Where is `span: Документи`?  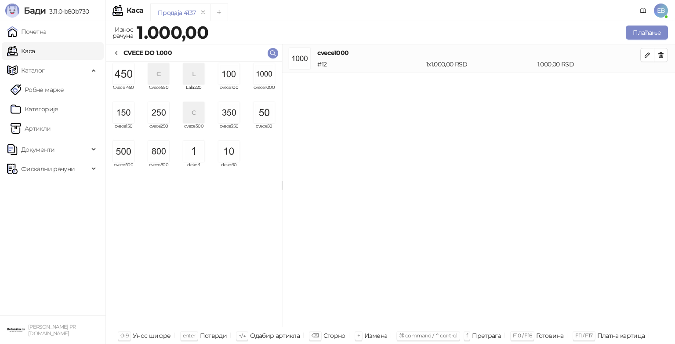
span: Документи is located at coordinates (38, 149).